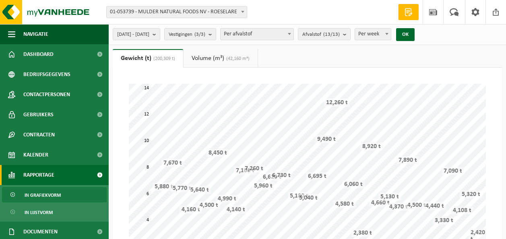 This screenshot has height=239, width=506. I want to click on div: 6,620 t, so click(272, 177).